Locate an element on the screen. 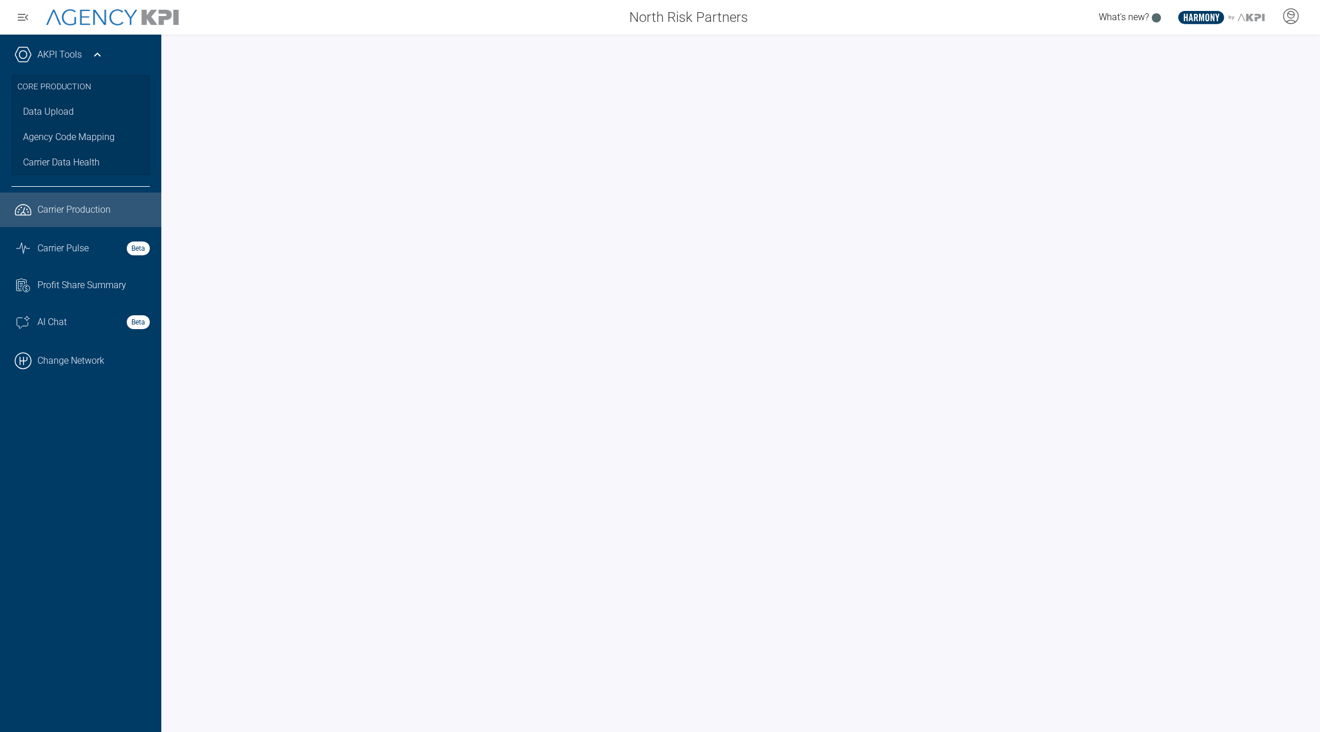  a: Agency Code Mapping is located at coordinates (81, 137).